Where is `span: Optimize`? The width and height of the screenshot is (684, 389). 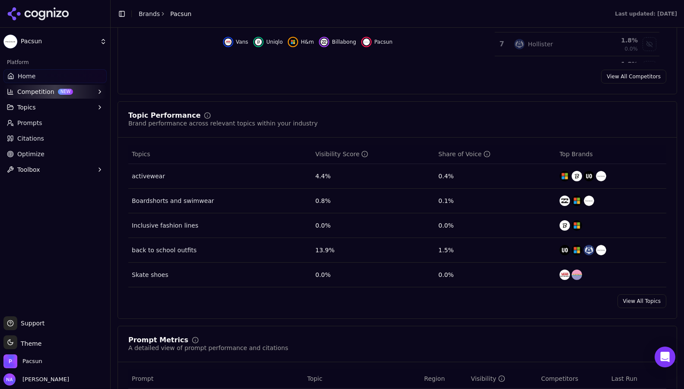 span: Optimize is located at coordinates (31, 154).